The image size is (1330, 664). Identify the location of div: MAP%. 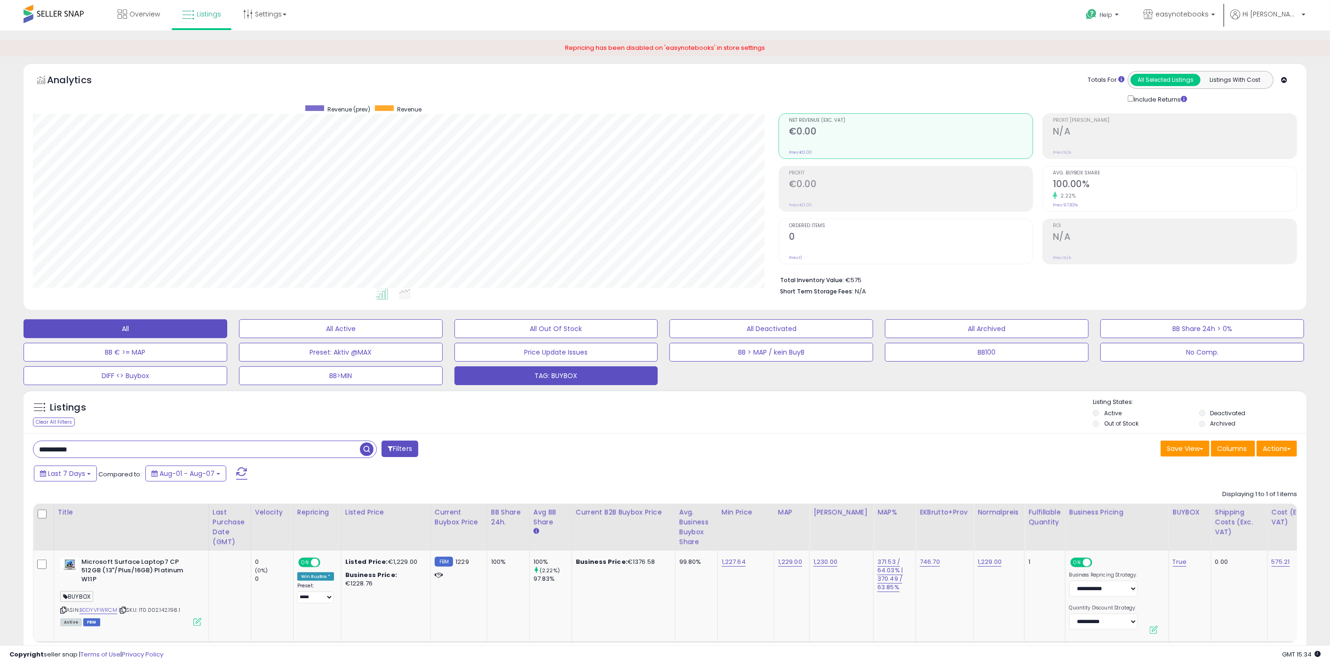
(894, 512).